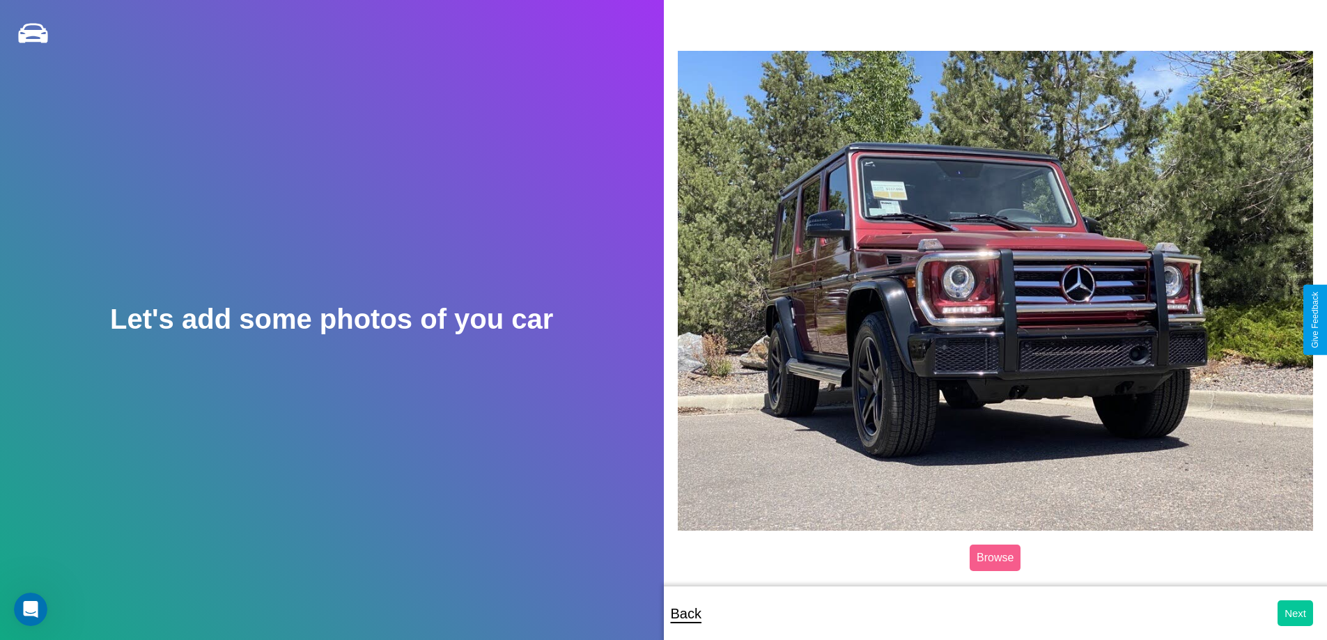 This screenshot has width=1327, height=640. Describe the element at coordinates (332, 319) in the screenshot. I see `h2: Let's add some photos of you car` at that location.